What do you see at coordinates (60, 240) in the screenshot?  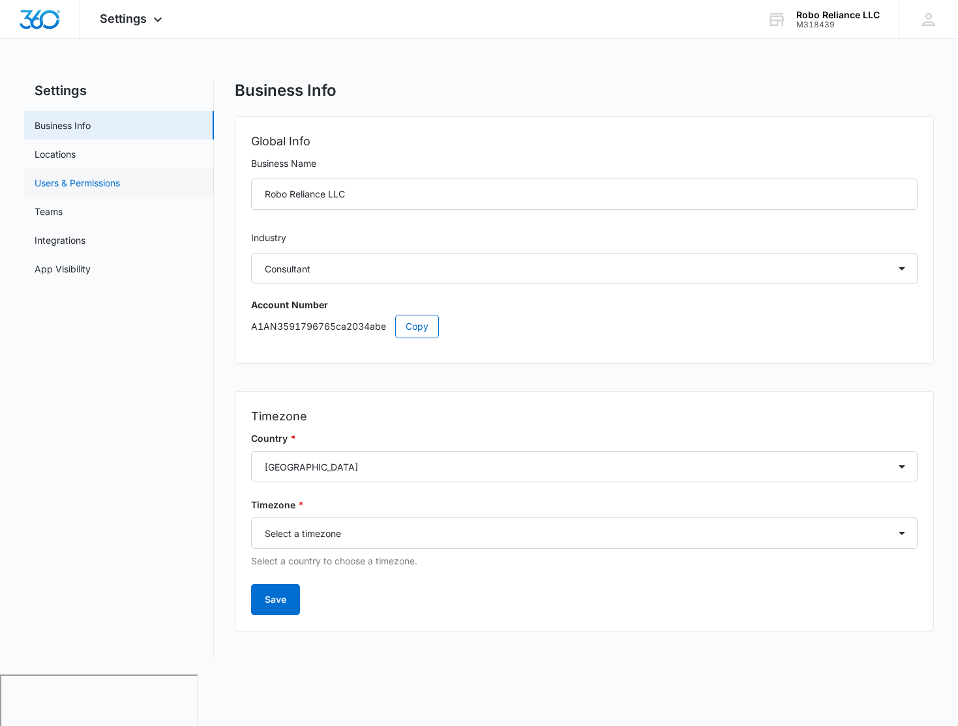 I see `a: Integrations` at bounding box center [60, 240].